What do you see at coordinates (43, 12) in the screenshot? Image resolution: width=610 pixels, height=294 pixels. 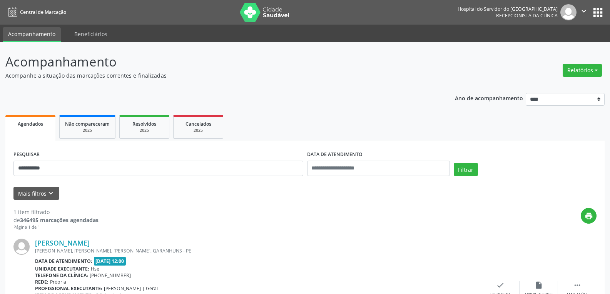 I see `span: Central de Marcação` at bounding box center [43, 12].